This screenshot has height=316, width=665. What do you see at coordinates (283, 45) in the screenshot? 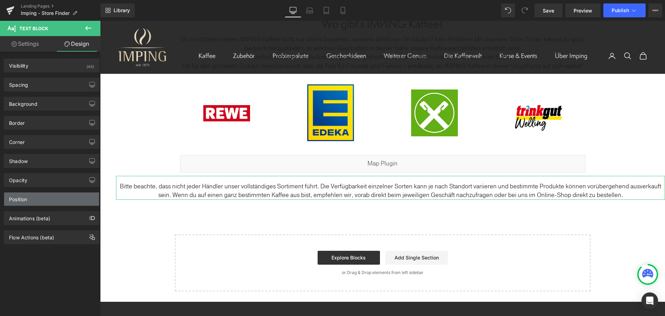
I see `p: Ob für den schnellen Einkauf zwischendurch oder als Tipp für Freunde und Familie – entdecke, wo I...` at bounding box center [283, 45].